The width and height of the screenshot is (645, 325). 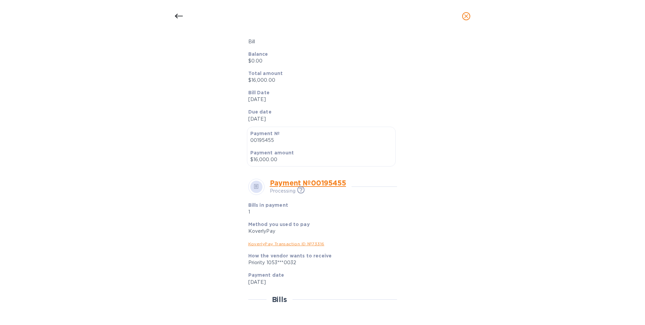 I want to click on b: Payment date, so click(x=266, y=275).